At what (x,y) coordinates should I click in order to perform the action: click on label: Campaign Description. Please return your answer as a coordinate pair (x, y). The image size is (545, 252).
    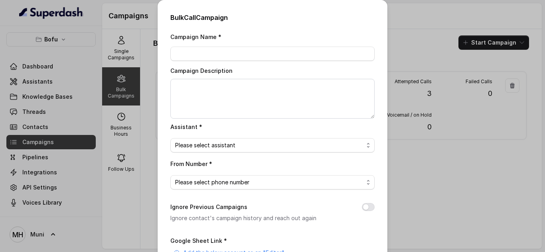
    Looking at the image, I should click on (201, 71).